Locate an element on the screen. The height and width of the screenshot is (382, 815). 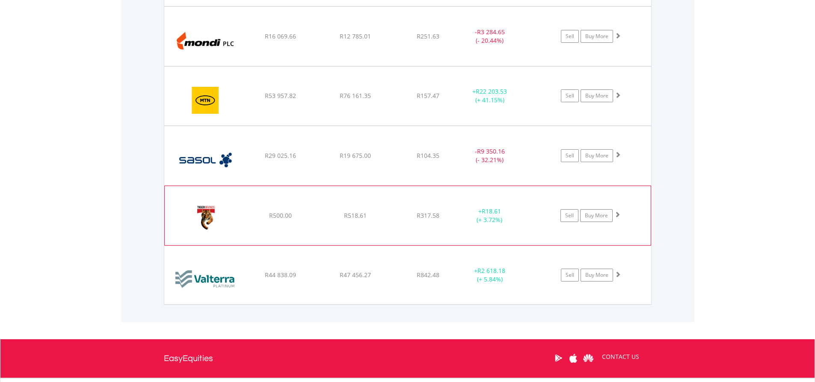
span: R317.58 is located at coordinates (428, 215).